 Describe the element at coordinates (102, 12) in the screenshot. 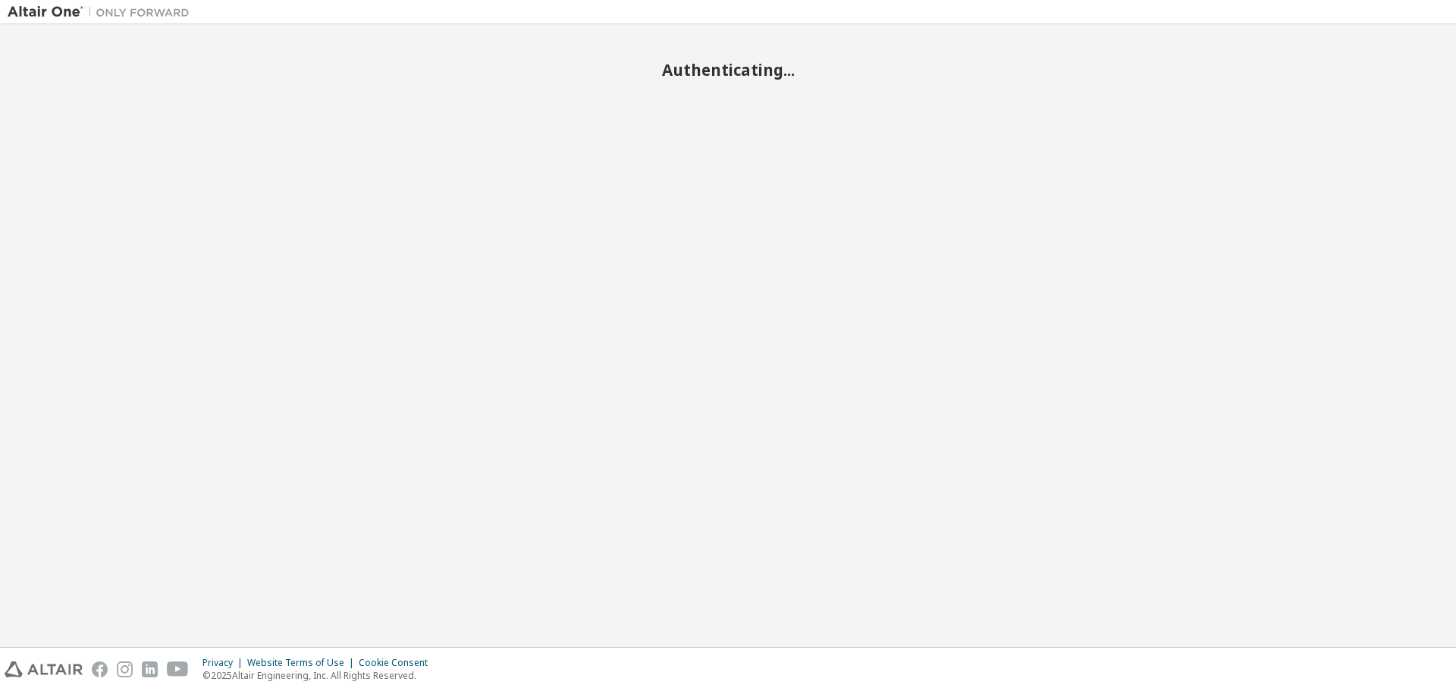

I see `img: Altair One` at that location.